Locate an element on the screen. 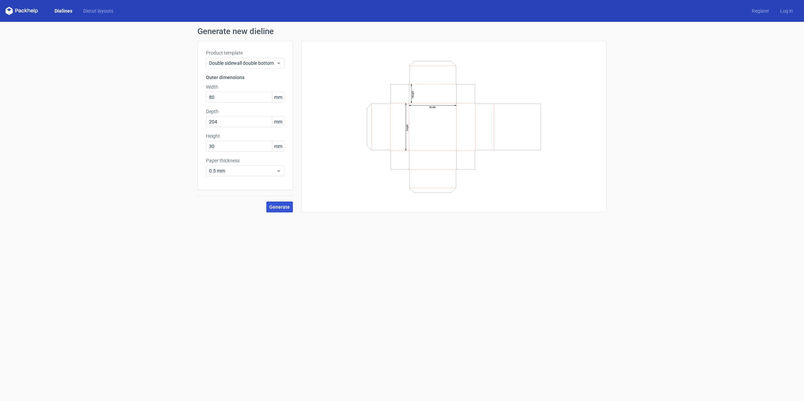 The image size is (804, 401). label: Height is located at coordinates (245, 136).